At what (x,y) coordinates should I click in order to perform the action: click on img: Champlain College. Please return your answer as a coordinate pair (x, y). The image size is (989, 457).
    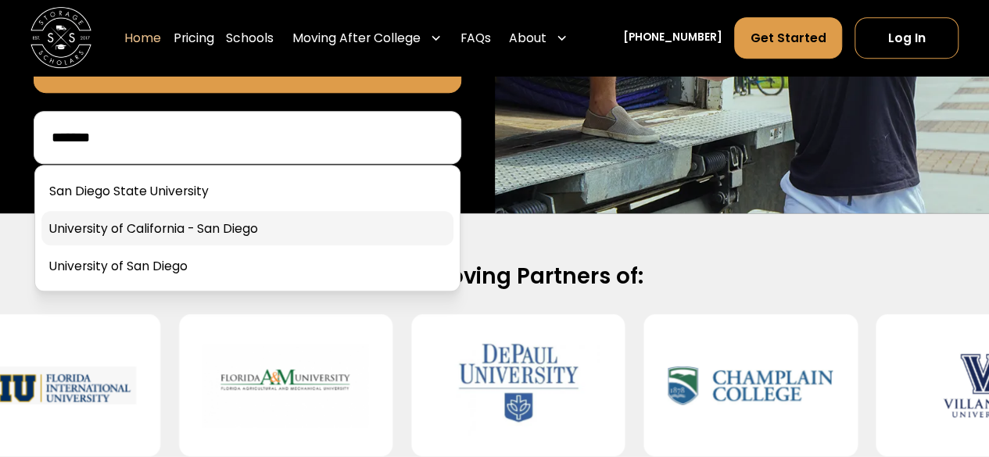
    Looking at the image, I should click on (750, 385).